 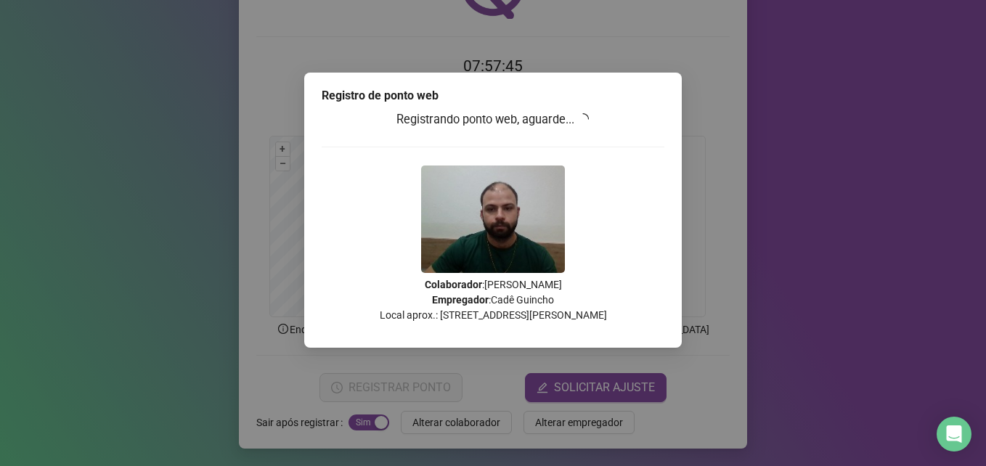 I want to click on img: 2Q==, so click(x=493, y=219).